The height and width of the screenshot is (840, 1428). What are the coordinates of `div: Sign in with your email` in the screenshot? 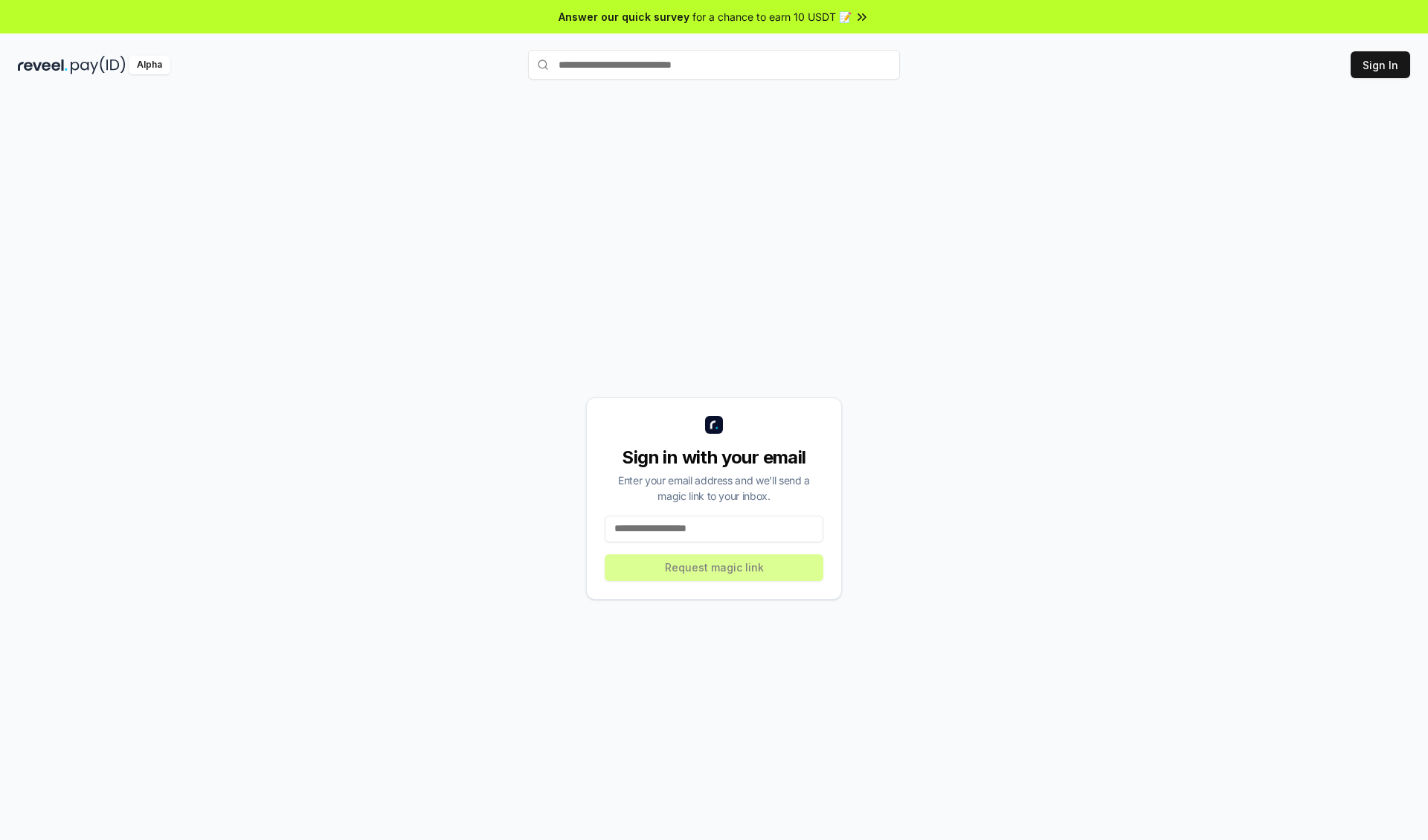 It's located at (714, 458).